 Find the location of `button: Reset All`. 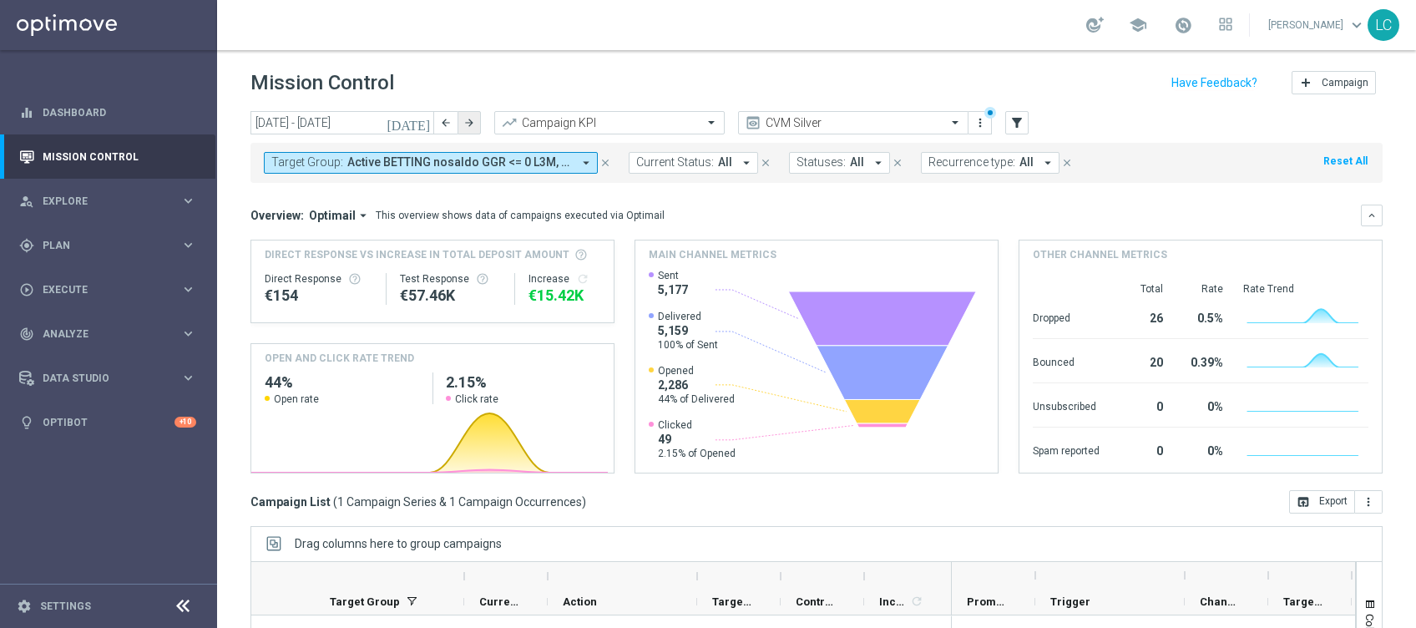

button: Reset All is located at coordinates (1345, 161).